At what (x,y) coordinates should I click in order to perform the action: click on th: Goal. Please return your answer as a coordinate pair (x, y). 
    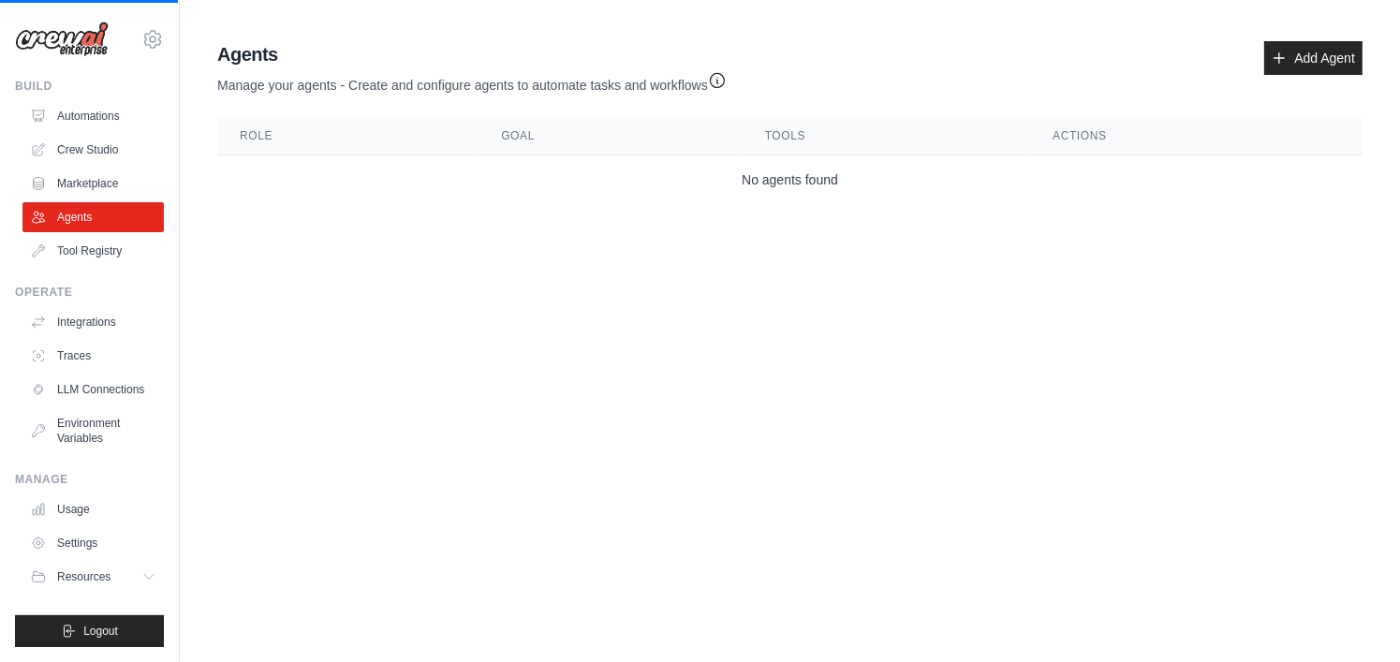
    Looking at the image, I should click on (610, 136).